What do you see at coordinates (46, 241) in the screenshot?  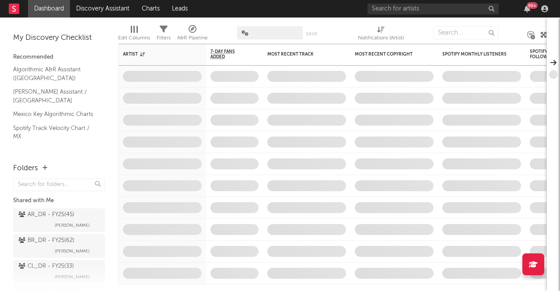 I see `div: BR_DR - FY25 ( 62 )` at bounding box center [46, 241].